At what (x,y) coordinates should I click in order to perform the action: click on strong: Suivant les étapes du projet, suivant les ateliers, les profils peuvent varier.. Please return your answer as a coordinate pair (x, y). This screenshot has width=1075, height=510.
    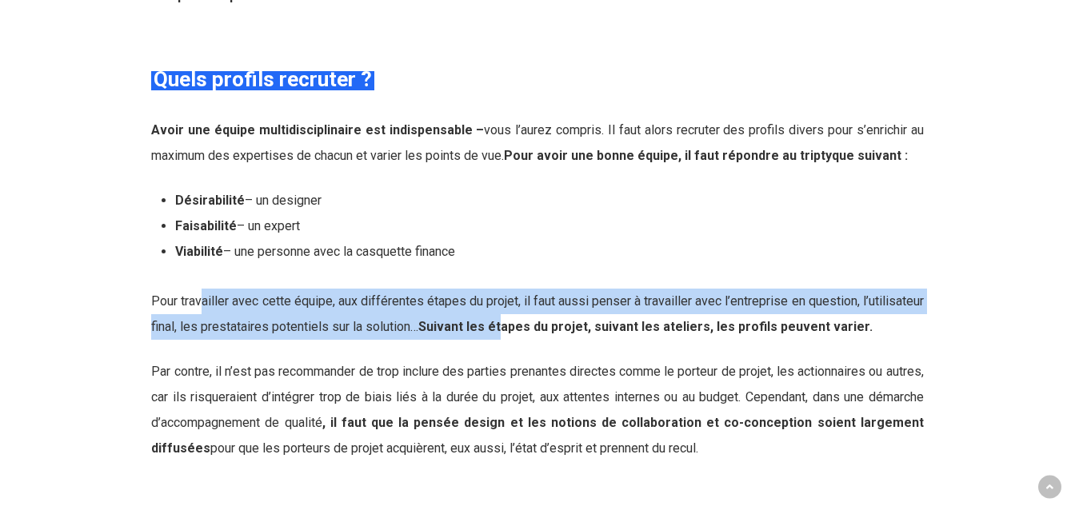
    Looking at the image, I should click on (646, 326).